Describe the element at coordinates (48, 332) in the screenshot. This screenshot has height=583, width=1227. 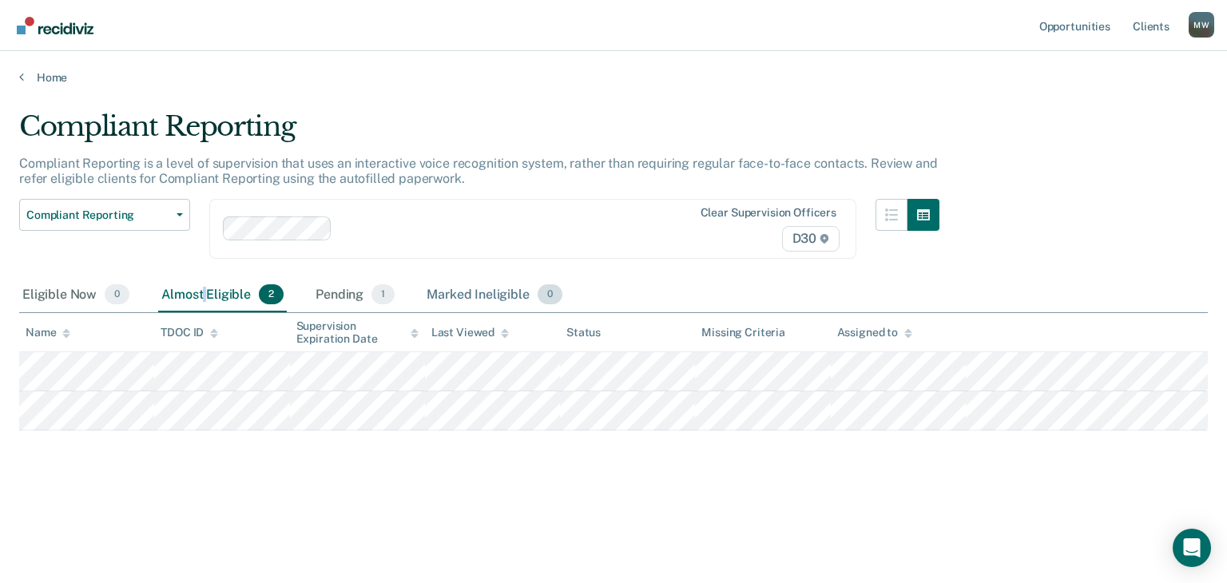
I see `div: Name` at that location.